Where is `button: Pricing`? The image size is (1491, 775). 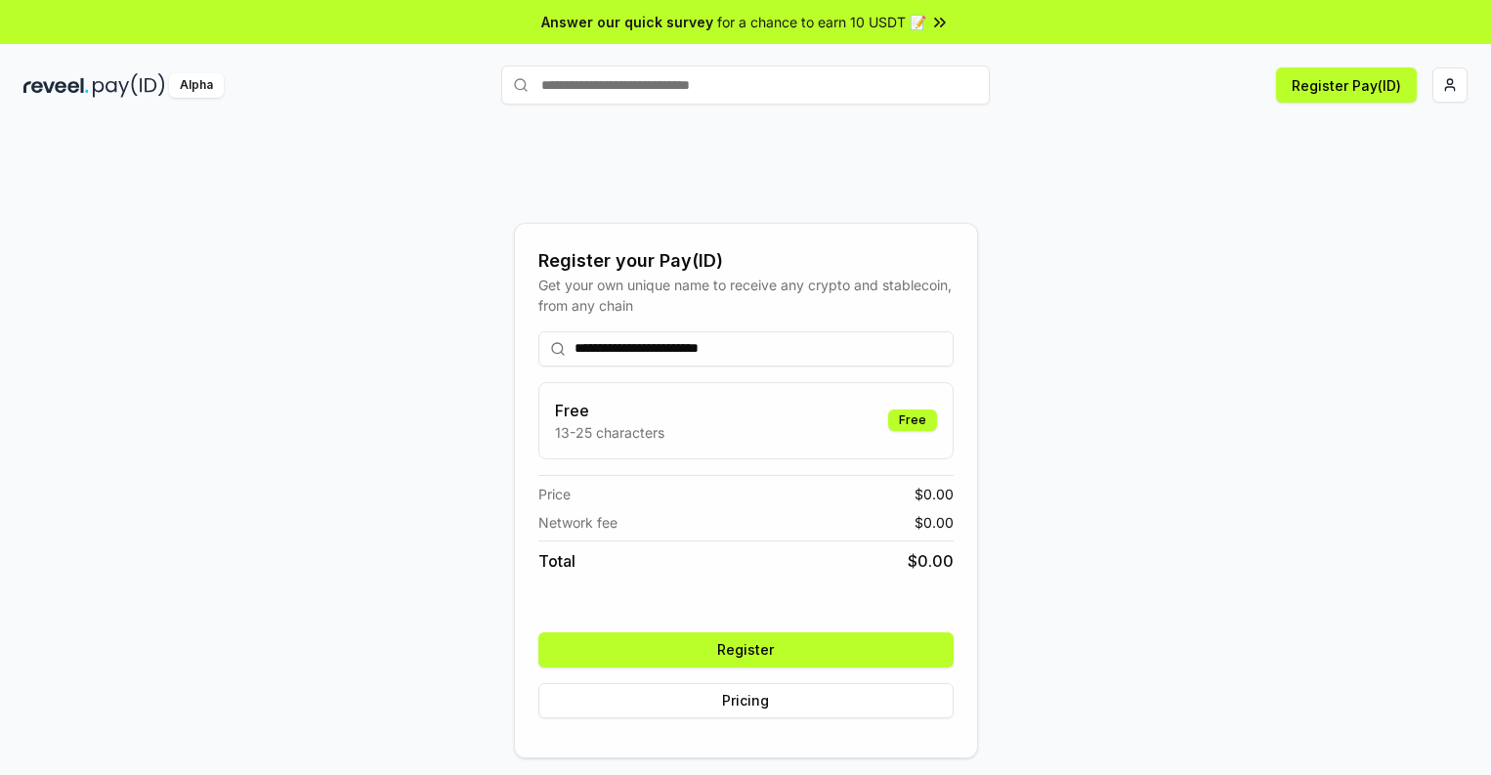
button: Pricing is located at coordinates (745, 700).